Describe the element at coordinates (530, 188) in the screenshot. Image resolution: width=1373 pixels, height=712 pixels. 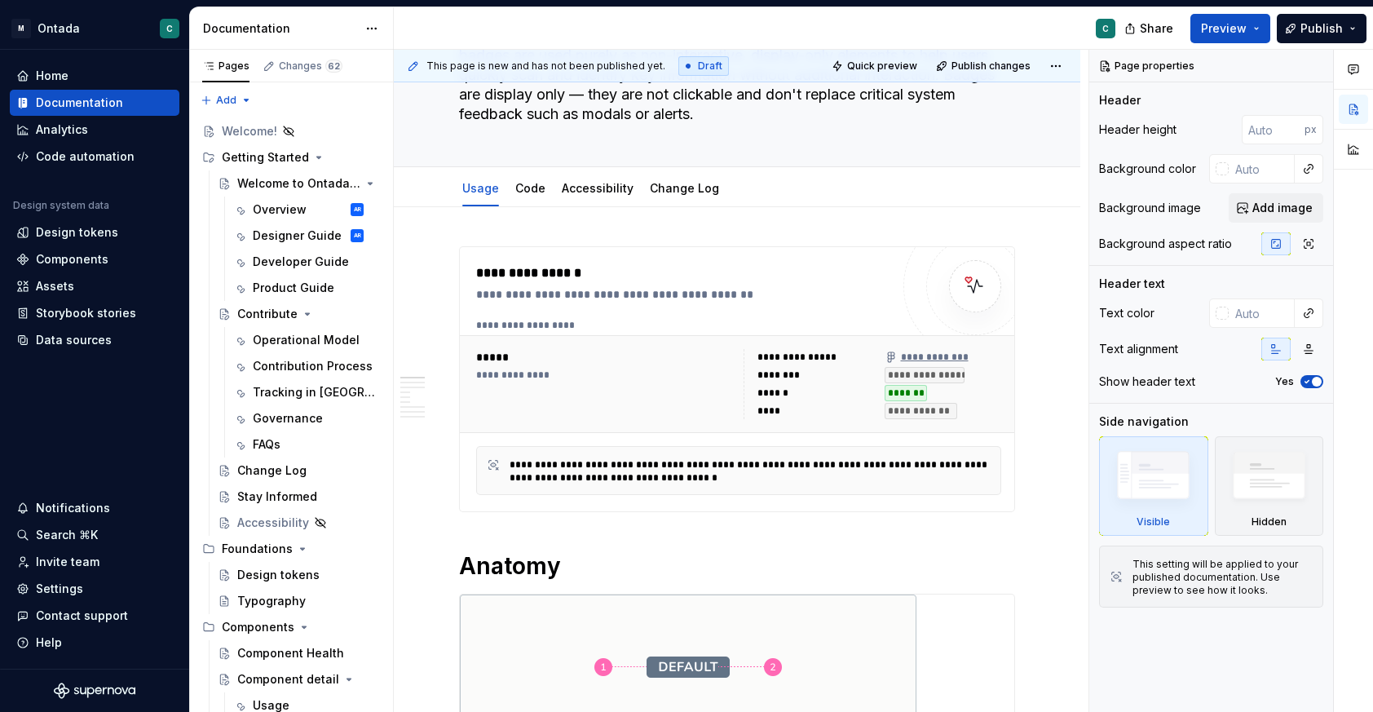
I see `div: Code` at that location.